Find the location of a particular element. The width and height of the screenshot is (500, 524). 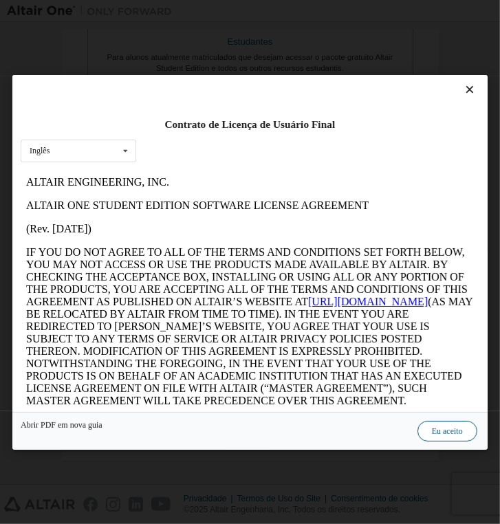

p: ALTAIR ONE STUDENT EDITION SOFTWARE LICENSE AGREEMENT is located at coordinates (229, 35).